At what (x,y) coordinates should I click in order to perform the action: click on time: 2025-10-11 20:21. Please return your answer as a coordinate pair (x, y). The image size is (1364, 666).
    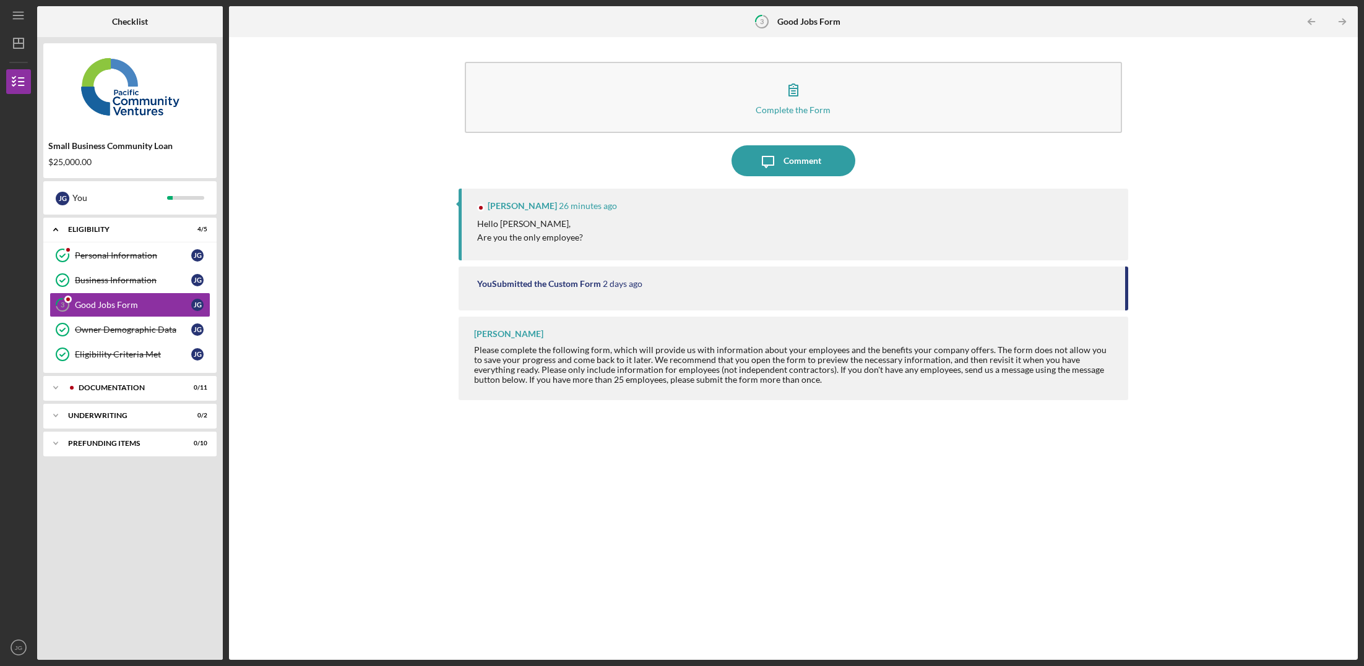
    Looking at the image, I should click on (622, 284).